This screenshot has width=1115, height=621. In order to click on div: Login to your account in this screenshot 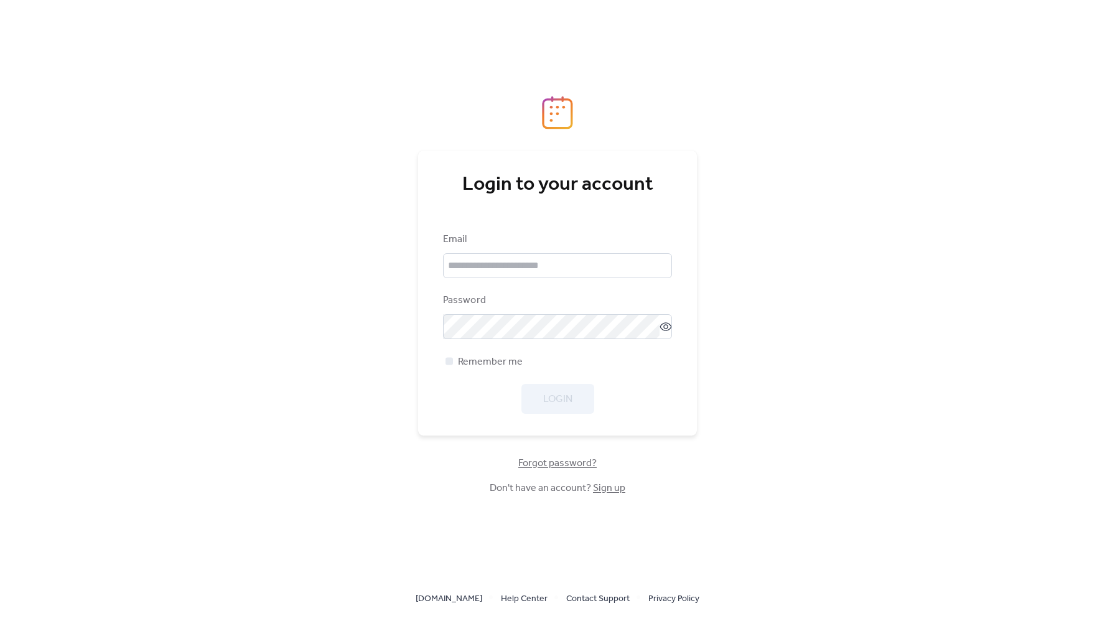, I will do `click(558, 185)`.